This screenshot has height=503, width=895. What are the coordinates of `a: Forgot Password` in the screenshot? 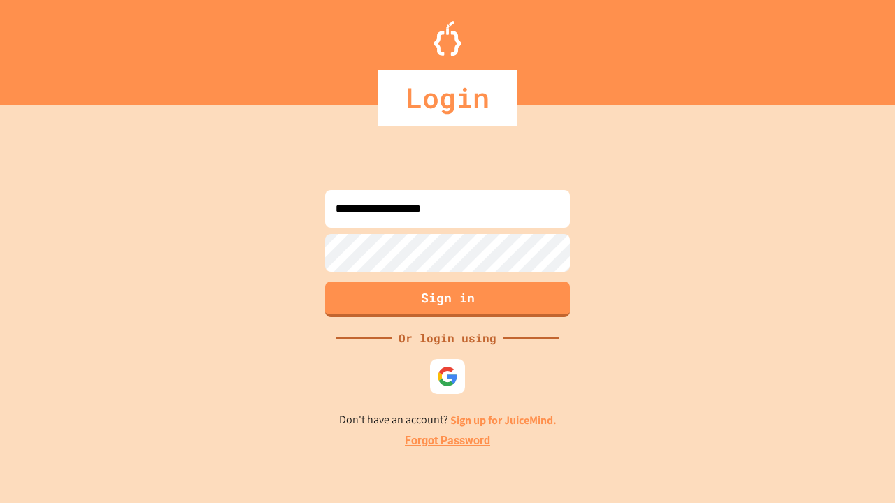 It's located at (447, 441).